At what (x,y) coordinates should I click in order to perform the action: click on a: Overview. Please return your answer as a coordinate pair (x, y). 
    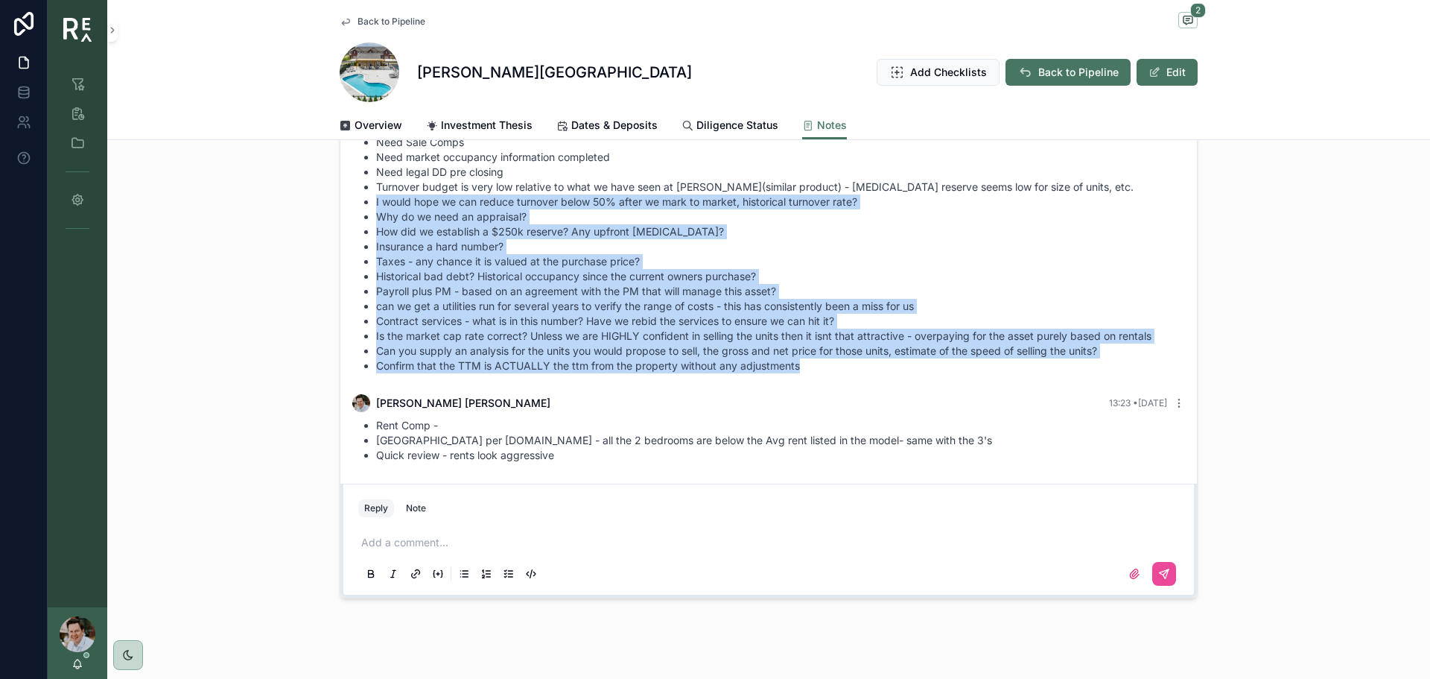
    Looking at the image, I should click on (371, 127).